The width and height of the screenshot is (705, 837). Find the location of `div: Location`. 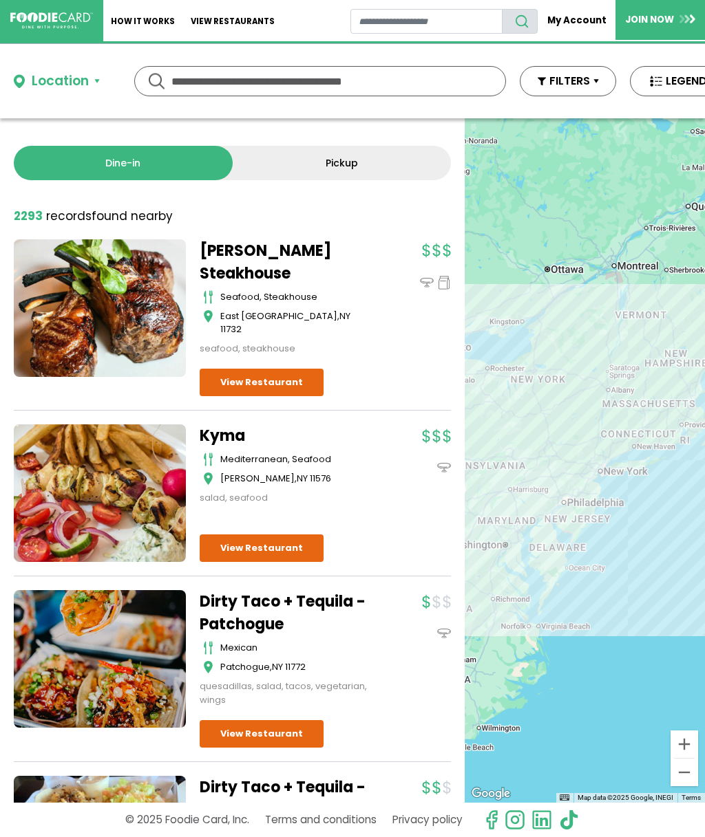

div: Location is located at coordinates (60, 81).